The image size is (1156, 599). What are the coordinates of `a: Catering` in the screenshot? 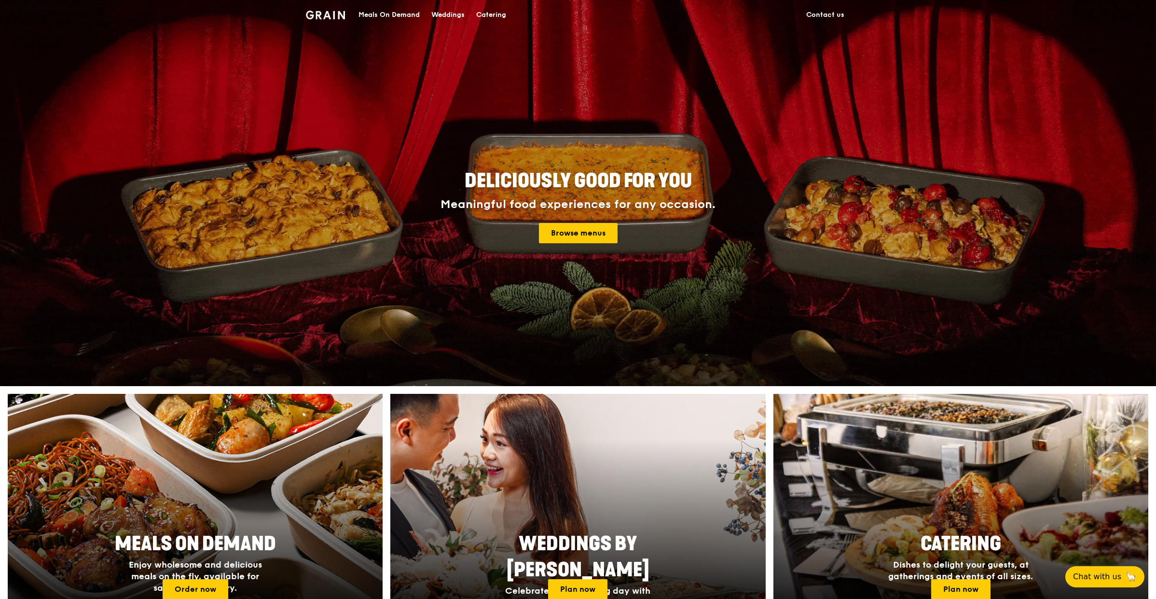 It's located at (491, 15).